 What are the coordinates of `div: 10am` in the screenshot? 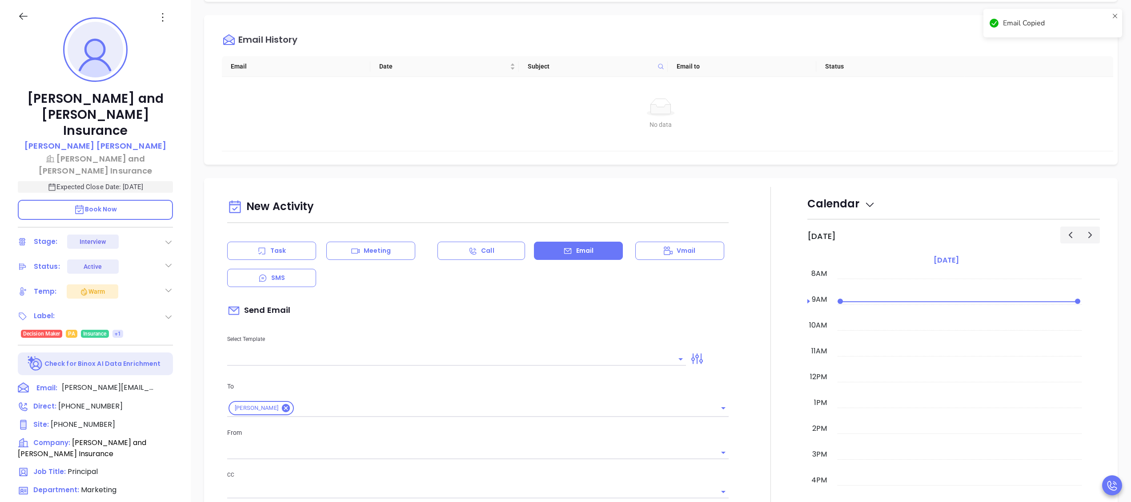 It's located at (818, 325).